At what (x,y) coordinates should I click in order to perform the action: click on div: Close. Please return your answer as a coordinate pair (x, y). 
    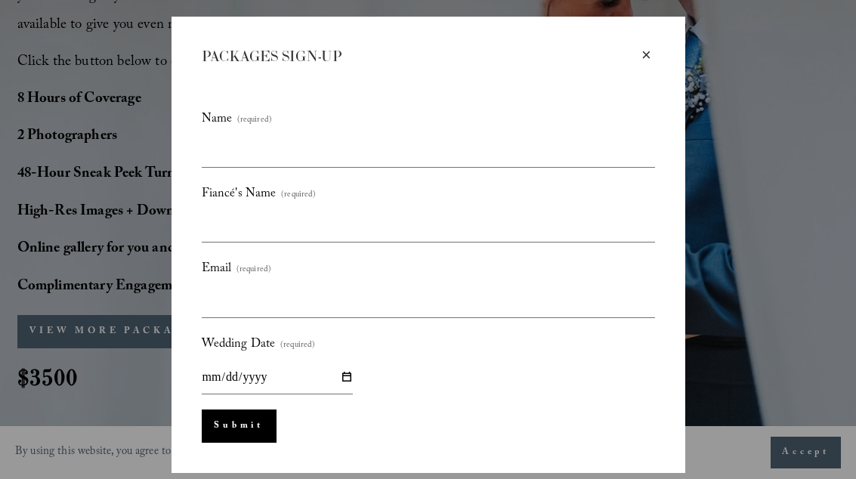
    Looking at the image, I should click on (647, 55).